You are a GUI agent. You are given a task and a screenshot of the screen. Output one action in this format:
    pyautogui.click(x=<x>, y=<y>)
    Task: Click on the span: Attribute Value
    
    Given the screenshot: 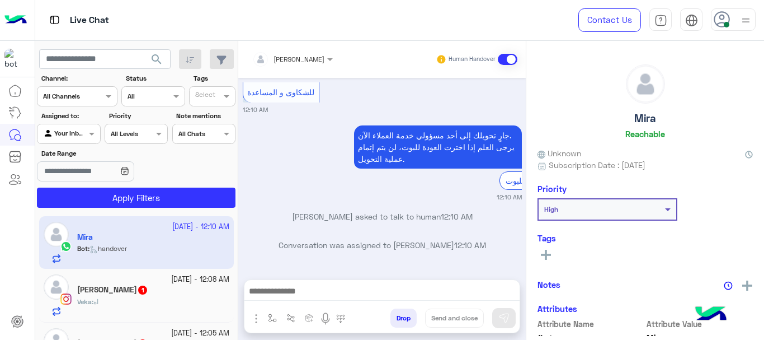 What is the action you would take?
    pyautogui.click(x=700, y=323)
    